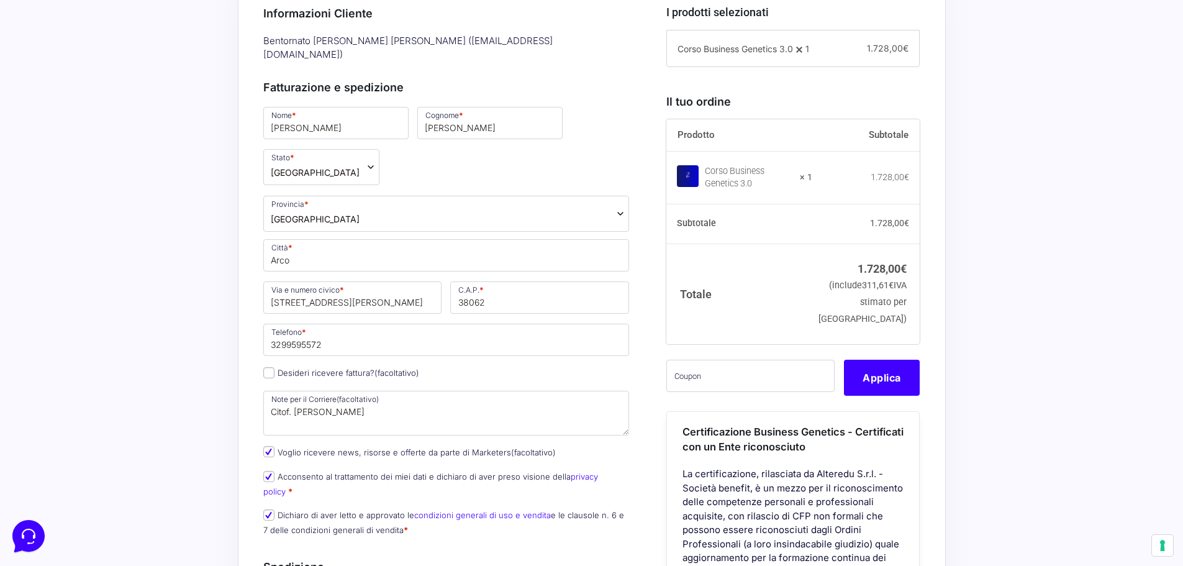  I want to click on span: Corso Business Genetics 3.0, so click(735, 48).